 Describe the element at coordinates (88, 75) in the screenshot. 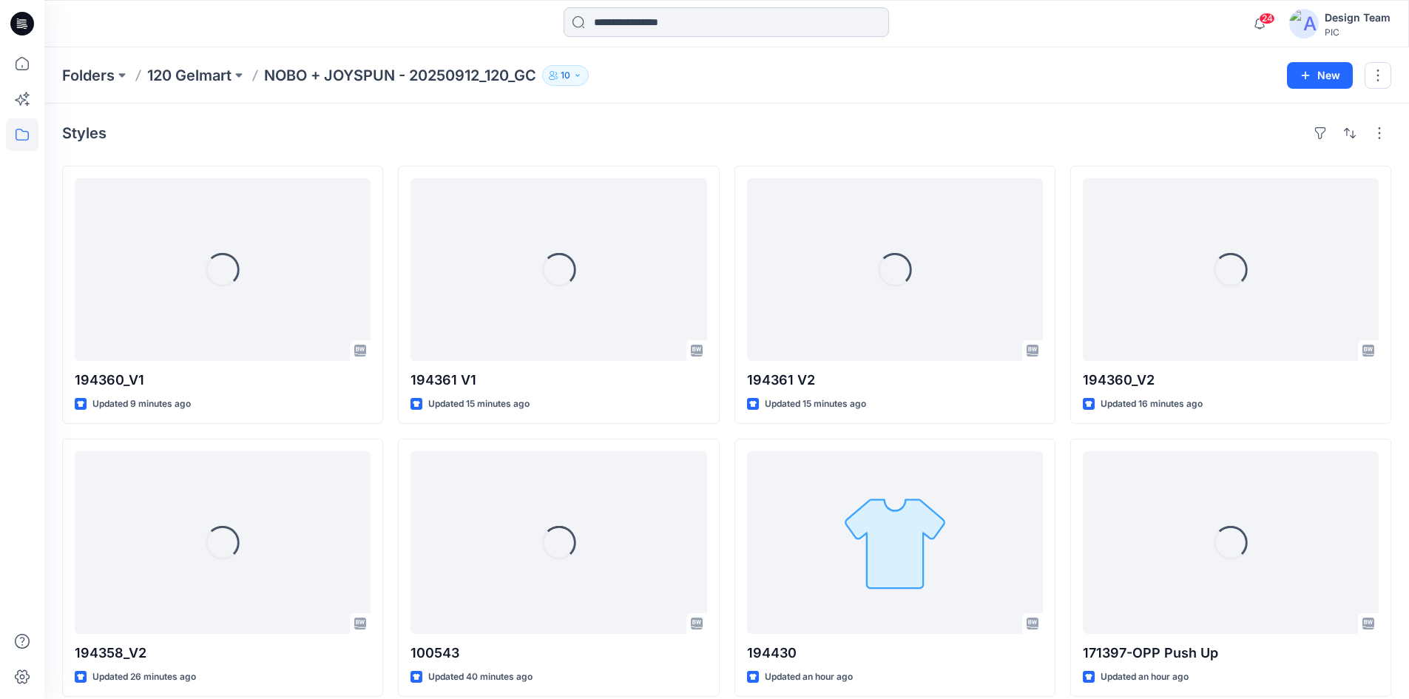

I see `p: Folders` at that location.